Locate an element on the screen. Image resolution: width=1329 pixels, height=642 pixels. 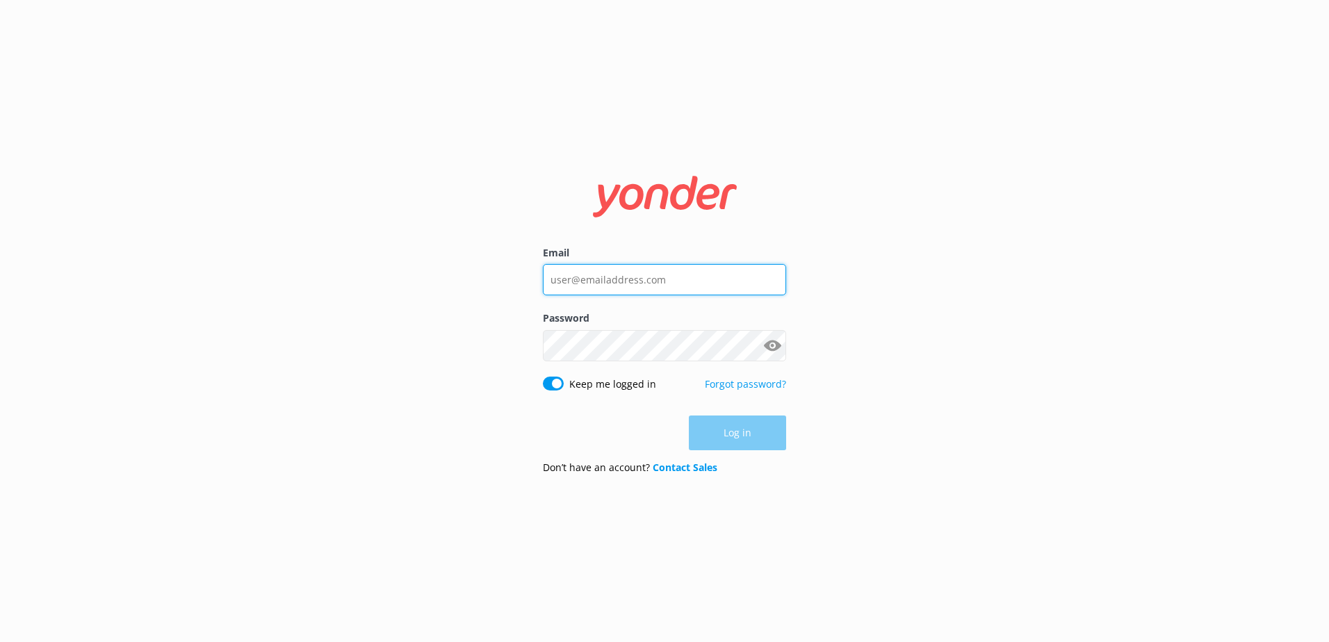
label: Email is located at coordinates (664, 253).